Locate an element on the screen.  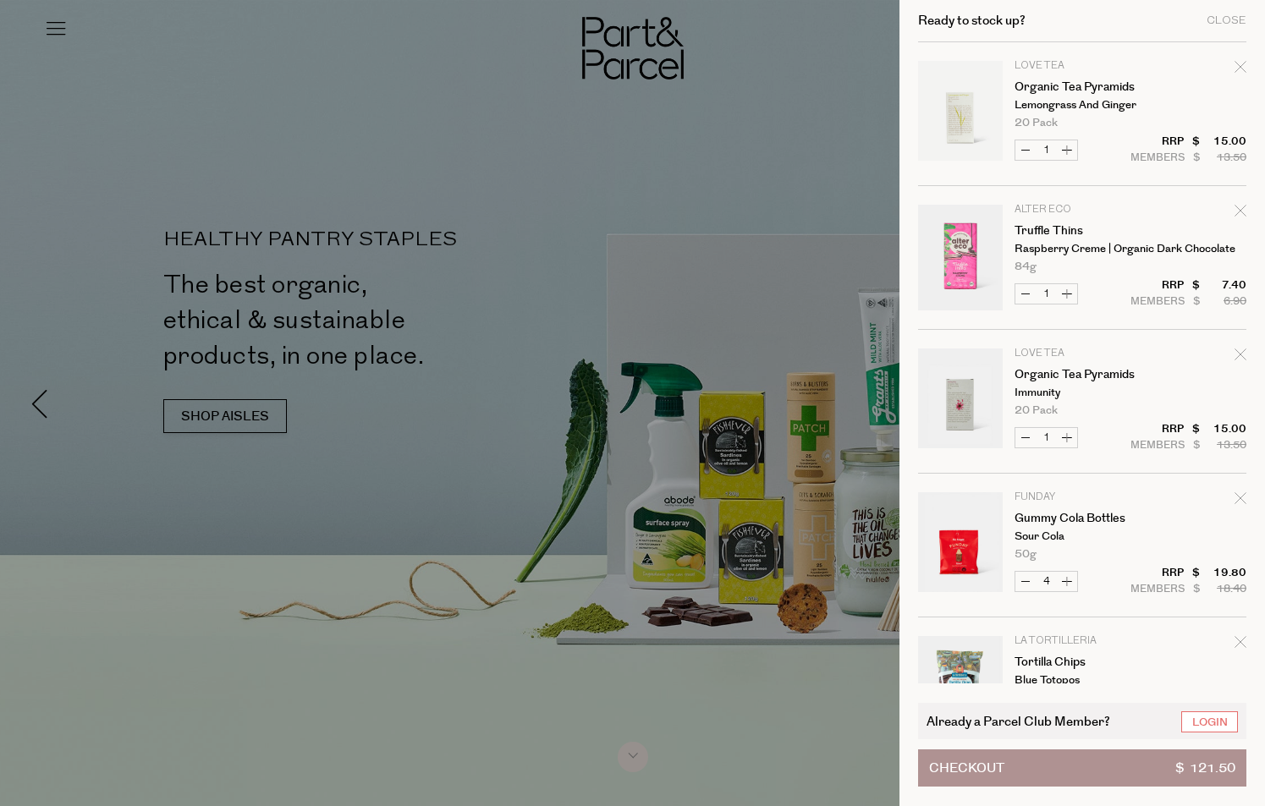
span: 50g is located at coordinates (1025, 554).